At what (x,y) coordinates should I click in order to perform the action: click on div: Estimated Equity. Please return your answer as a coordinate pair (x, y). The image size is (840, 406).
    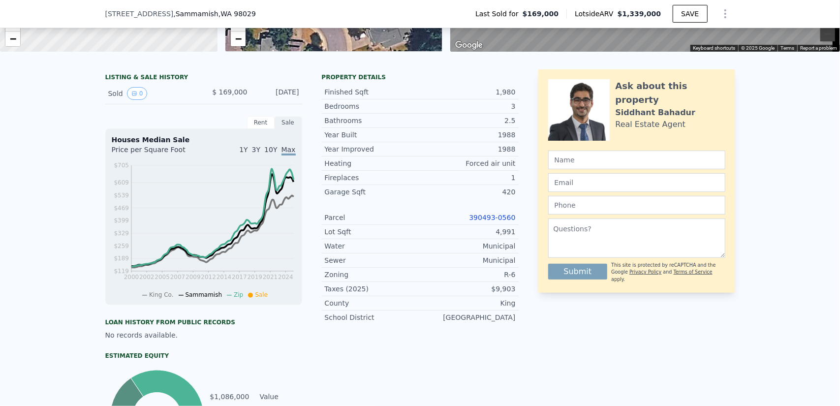
    Looking at the image, I should click on (204, 356).